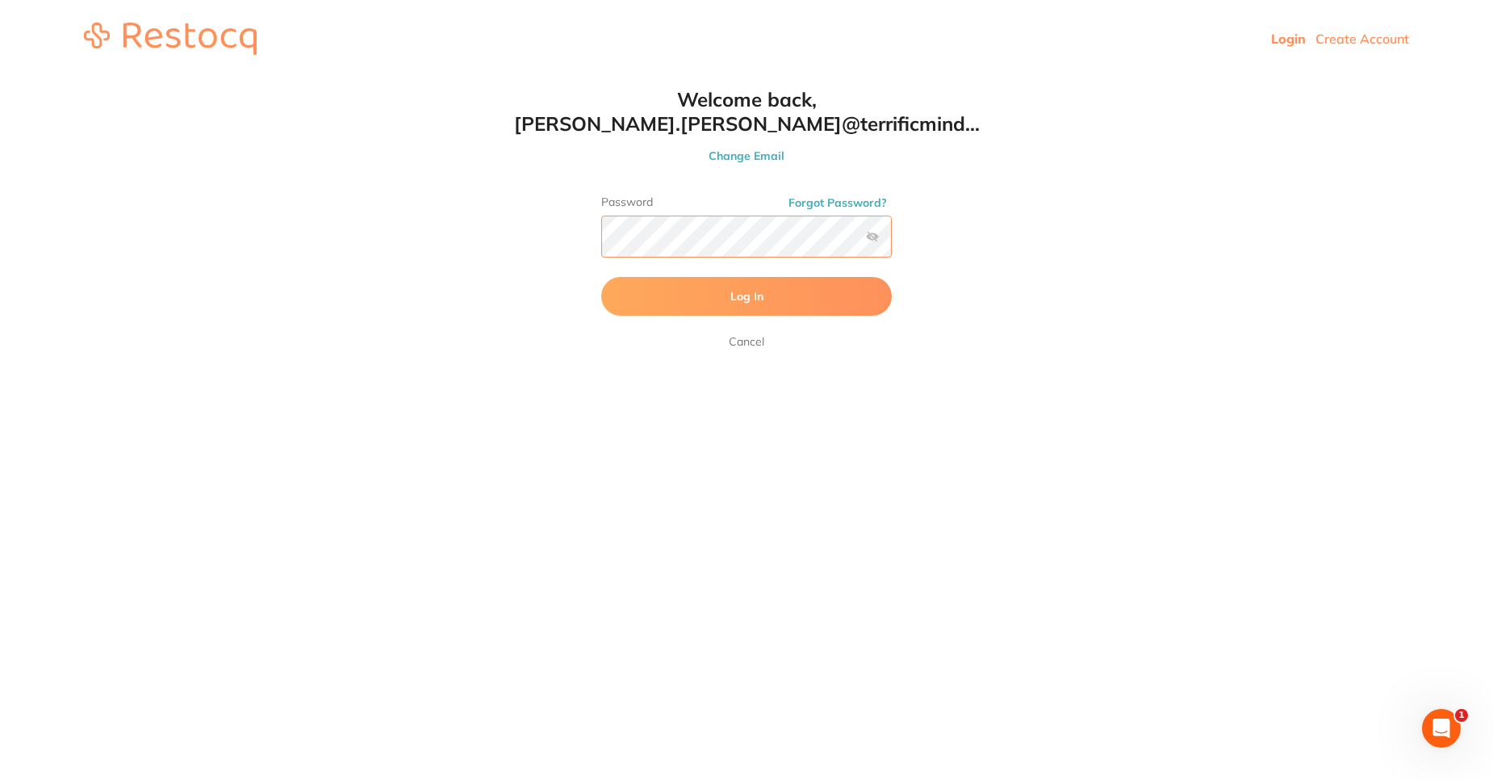  What do you see at coordinates (747, 202) in the screenshot?
I see `label: Password` at bounding box center [747, 202].